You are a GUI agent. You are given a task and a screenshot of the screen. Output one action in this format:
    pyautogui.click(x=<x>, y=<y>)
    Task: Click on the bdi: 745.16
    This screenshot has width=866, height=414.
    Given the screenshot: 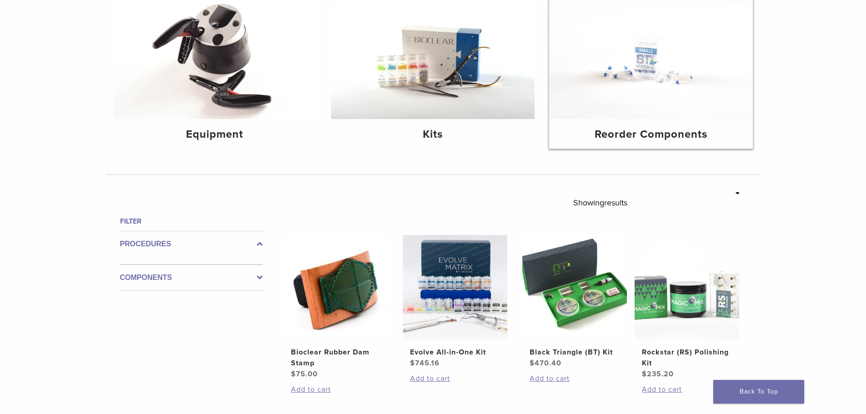 What is the action you would take?
    pyautogui.click(x=424, y=363)
    